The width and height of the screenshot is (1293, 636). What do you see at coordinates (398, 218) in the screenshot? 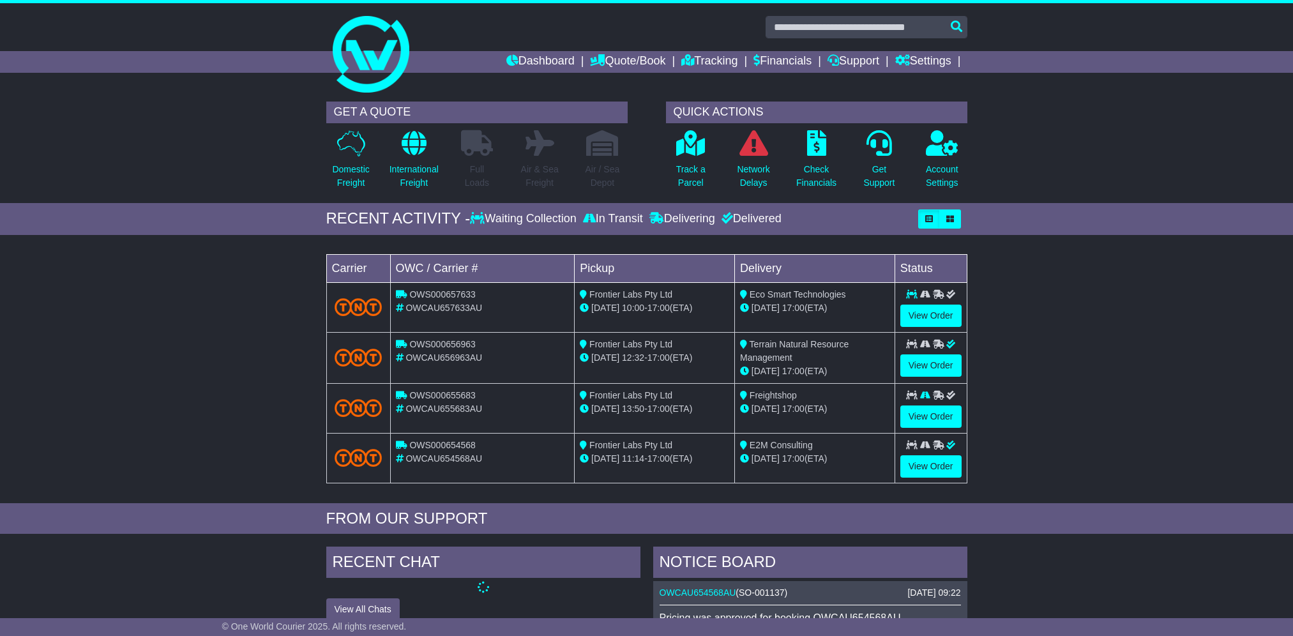
I see `div: RECENT ACTIVITY -` at bounding box center [398, 218].